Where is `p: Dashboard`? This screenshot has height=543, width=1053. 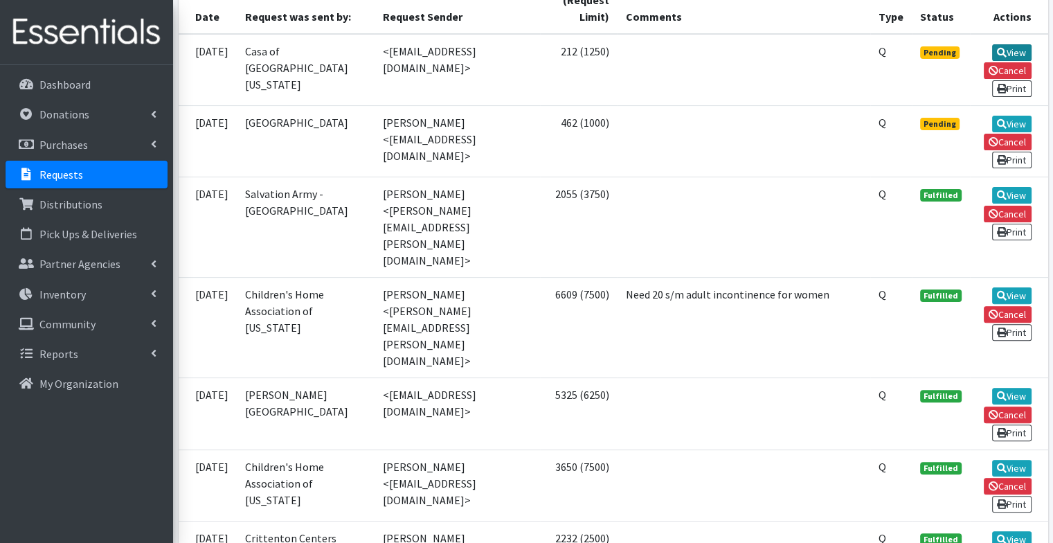 p: Dashboard is located at coordinates (65, 84).